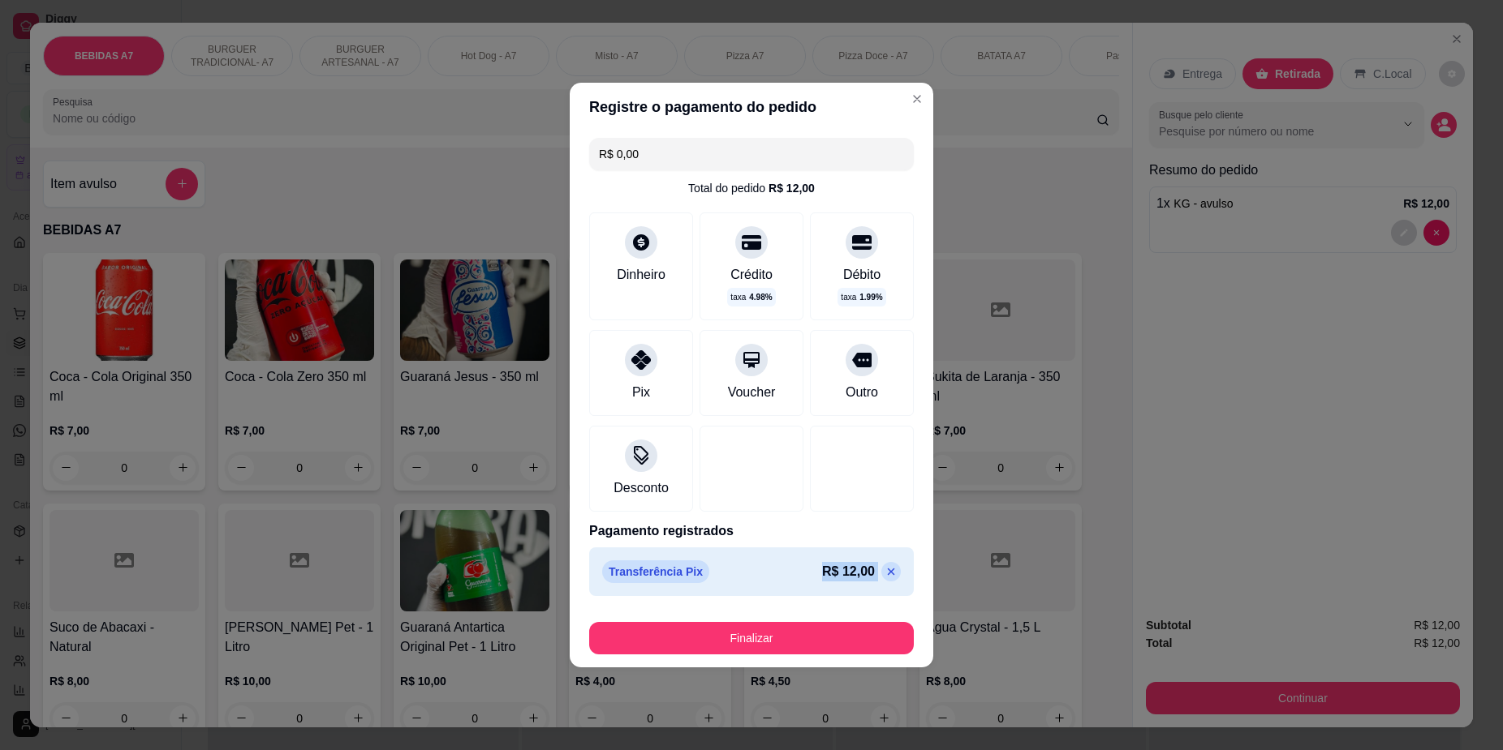 The width and height of the screenshot is (1503, 750). What do you see at coordinates (848, 572) in the screenshot?
I see `p: R$ 12,00` at bounding box center [848, 572].